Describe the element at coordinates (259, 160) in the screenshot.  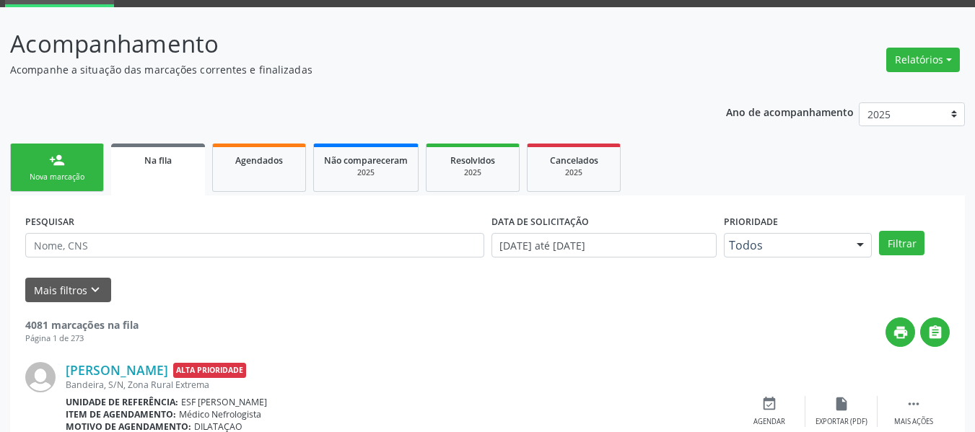
I see `span: Agendados` at that location.